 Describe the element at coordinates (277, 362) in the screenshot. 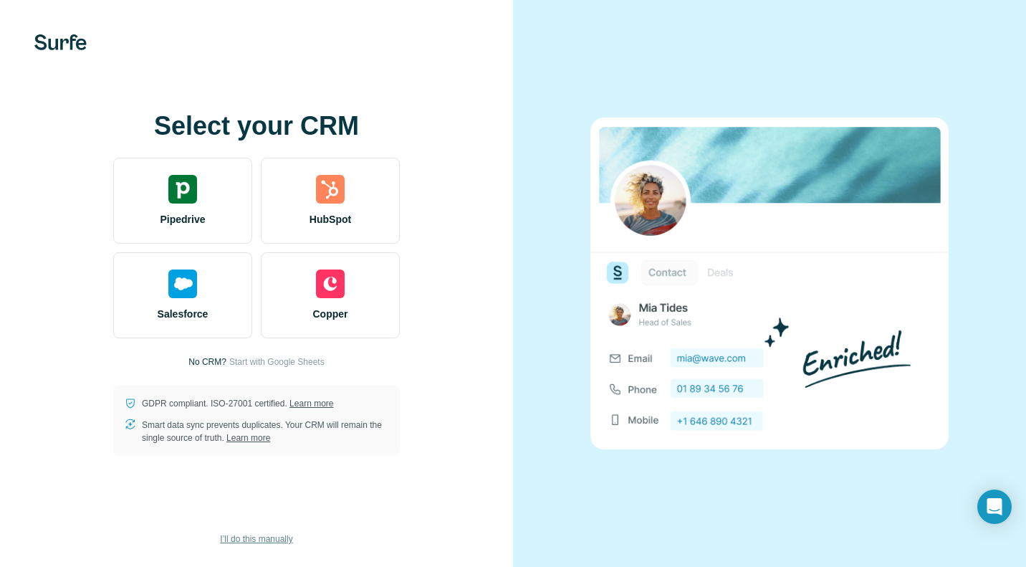

I see `span: Start with Google Sheets` at that location.